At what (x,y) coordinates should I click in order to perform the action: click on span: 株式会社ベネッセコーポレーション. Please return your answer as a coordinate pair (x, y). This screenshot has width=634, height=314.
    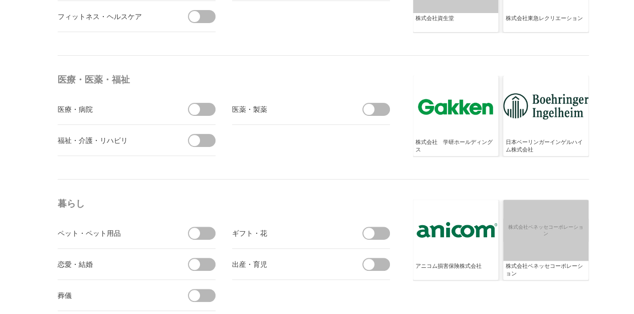
    Looking at the image, I should click on (546, 230).